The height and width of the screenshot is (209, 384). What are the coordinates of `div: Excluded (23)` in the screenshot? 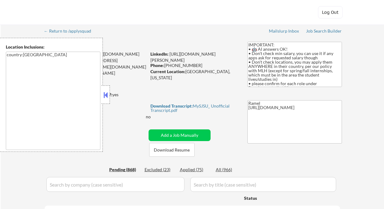 It's located at (160, 170).